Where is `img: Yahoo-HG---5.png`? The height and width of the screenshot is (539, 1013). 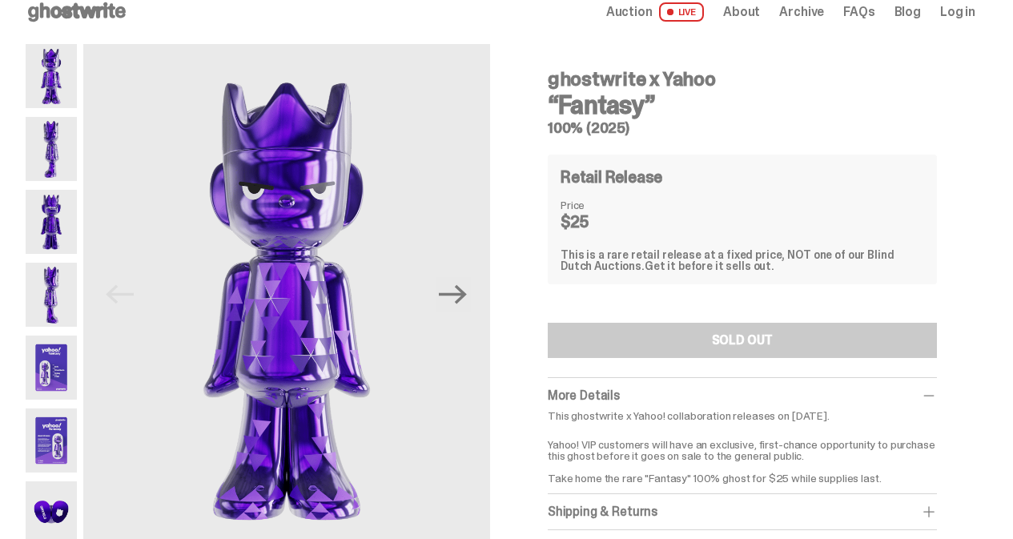
img: Yahoo-HG---5.png is located at coordinates (51, 368).